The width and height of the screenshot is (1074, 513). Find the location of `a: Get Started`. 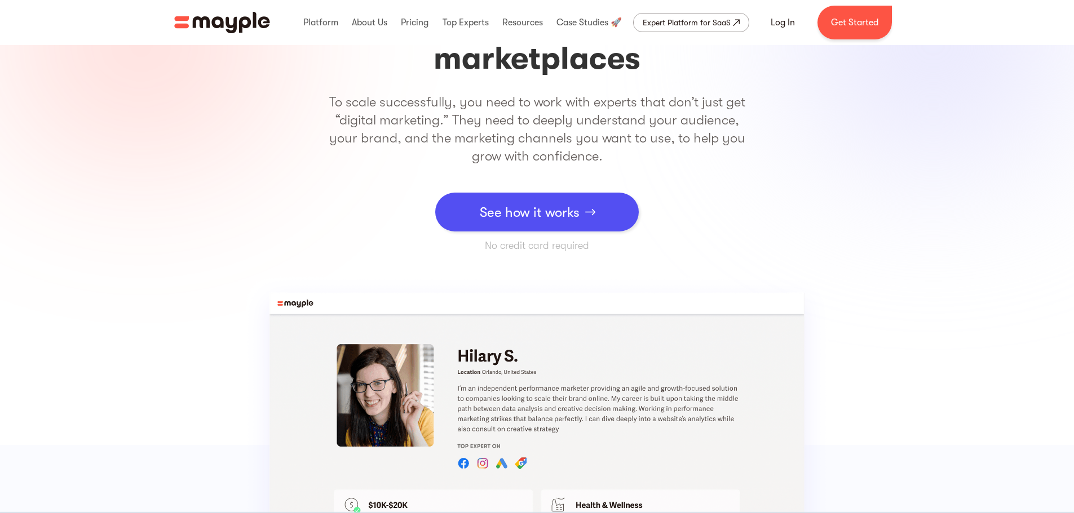

a: Get Started is located at coordinates (854, 23).